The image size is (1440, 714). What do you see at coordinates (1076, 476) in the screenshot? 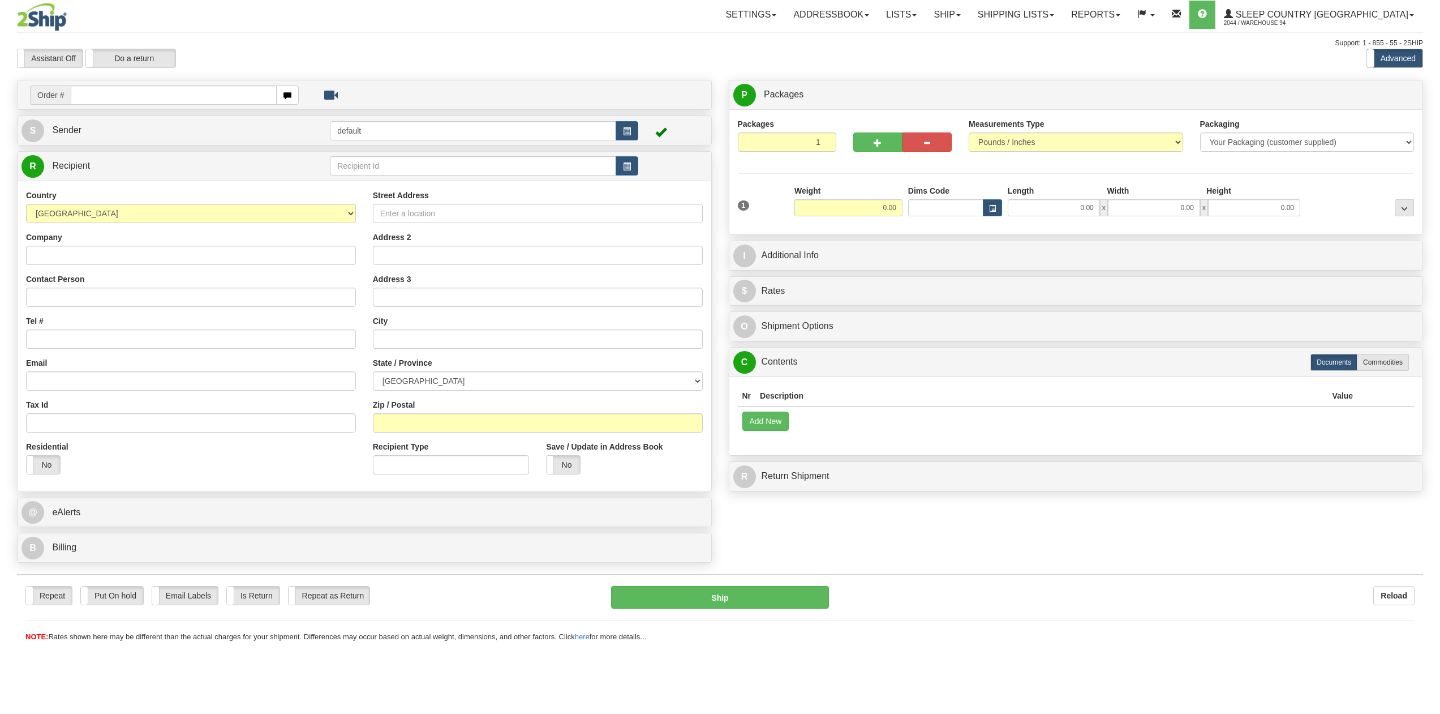
I see `a: RReturn Shipment` at bounding box center [1076, 476].